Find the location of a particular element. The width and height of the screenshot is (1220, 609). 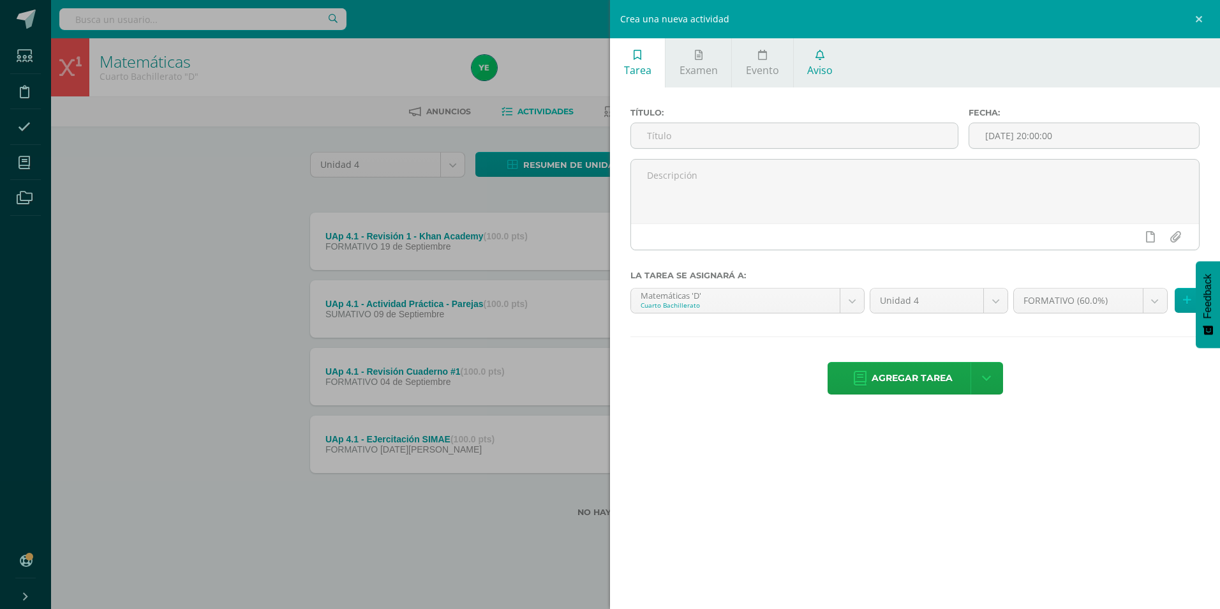

a: Evento is located at coordinates (762, 63).